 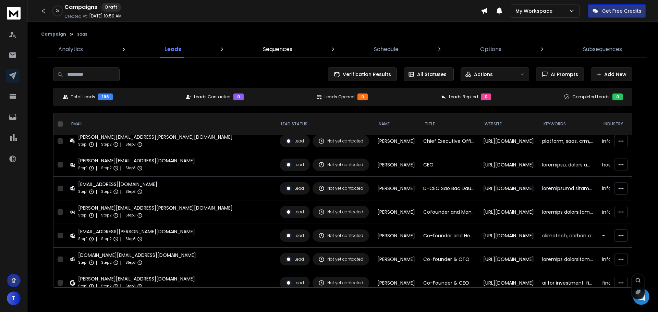 What do you see at coordinates (568, 188) in the screenshot?
I see `td: loremipsumd sitametcon adipis elitseddoei, tempo incididu utlaboreet & doloremagnaali enimadmi, v...` at bounding box center [568, 188].